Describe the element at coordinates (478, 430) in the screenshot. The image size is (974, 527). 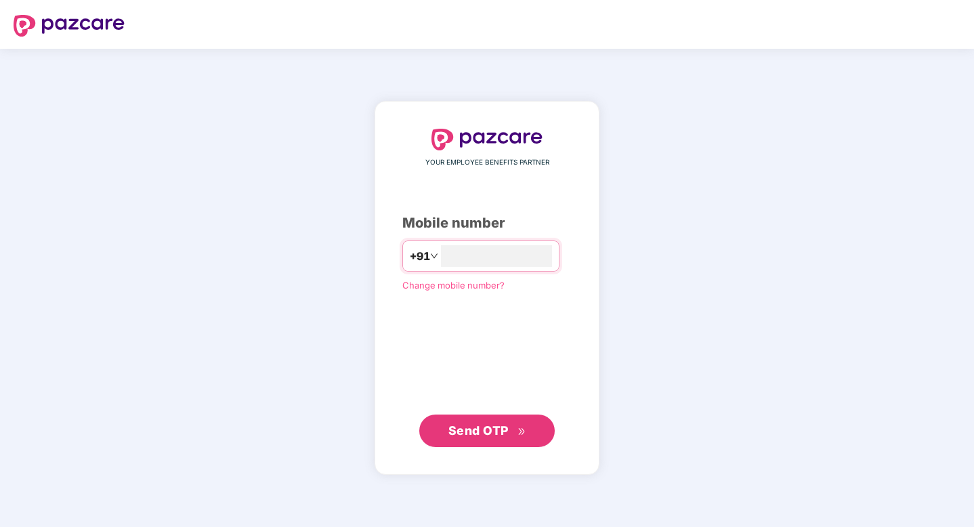
I see `span: Send OTP` at that location.